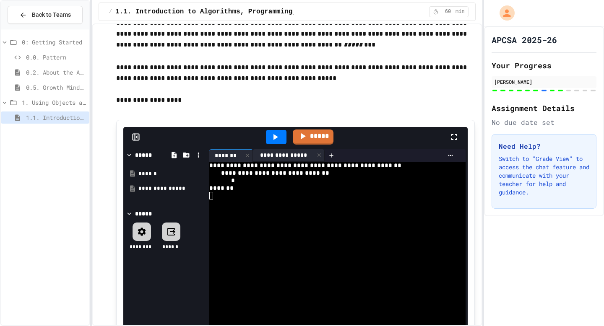  What do you see at coordinates (56, 72) in the screenshot?
I see `span: 0.2. About the AP CSA Exam` at bounding box center [56, 72].